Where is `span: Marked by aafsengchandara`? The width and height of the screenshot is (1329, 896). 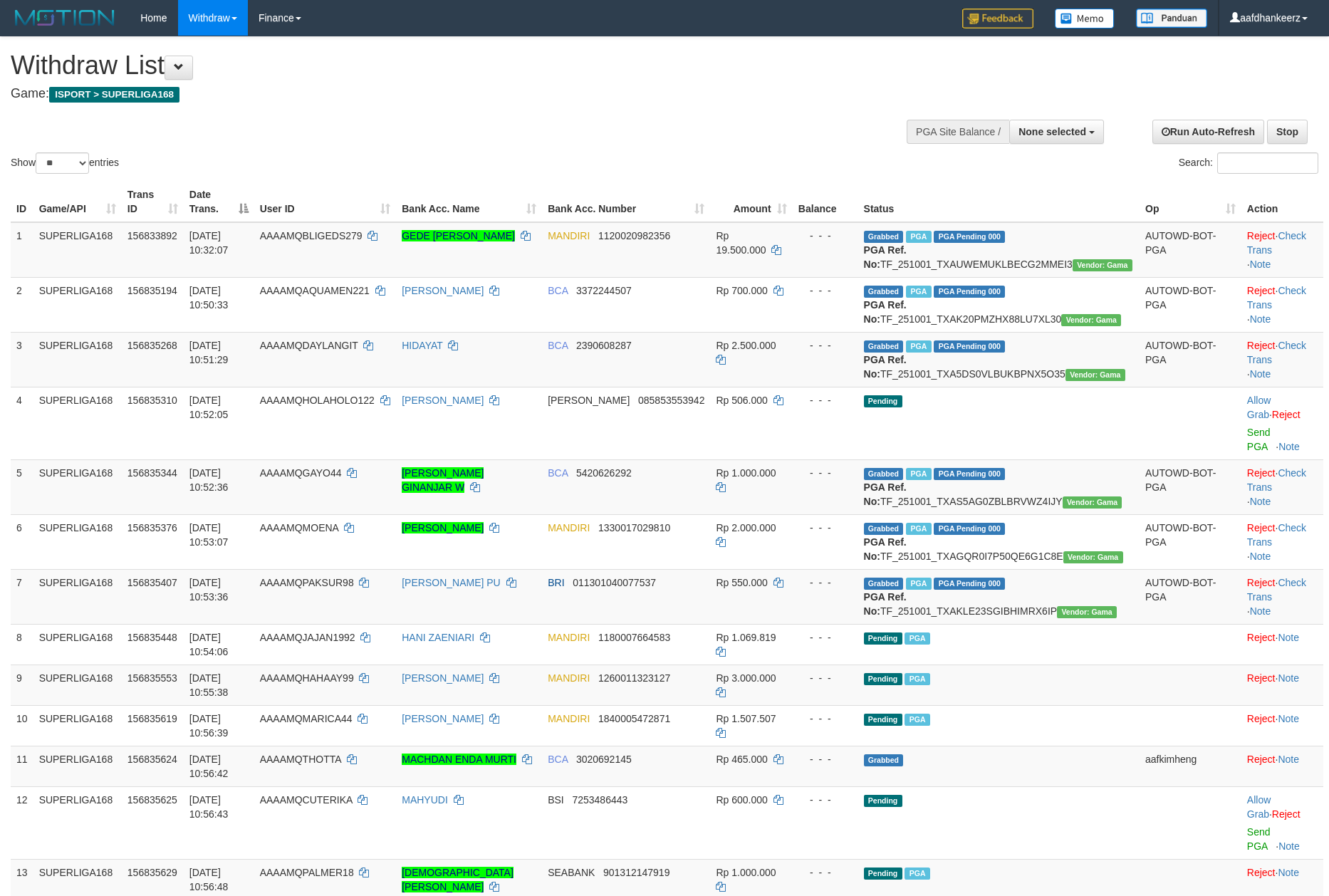 span: Marked by aafsengchandara is located at coordinates (917, 873).